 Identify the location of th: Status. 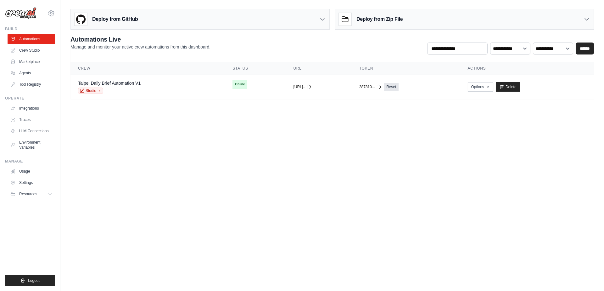
(255, 68).